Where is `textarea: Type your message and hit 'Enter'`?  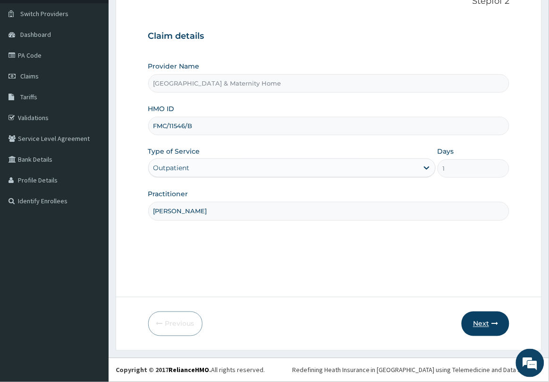
textarea: Type your message and hit 'Enter' is located at coordinates (92, 274).